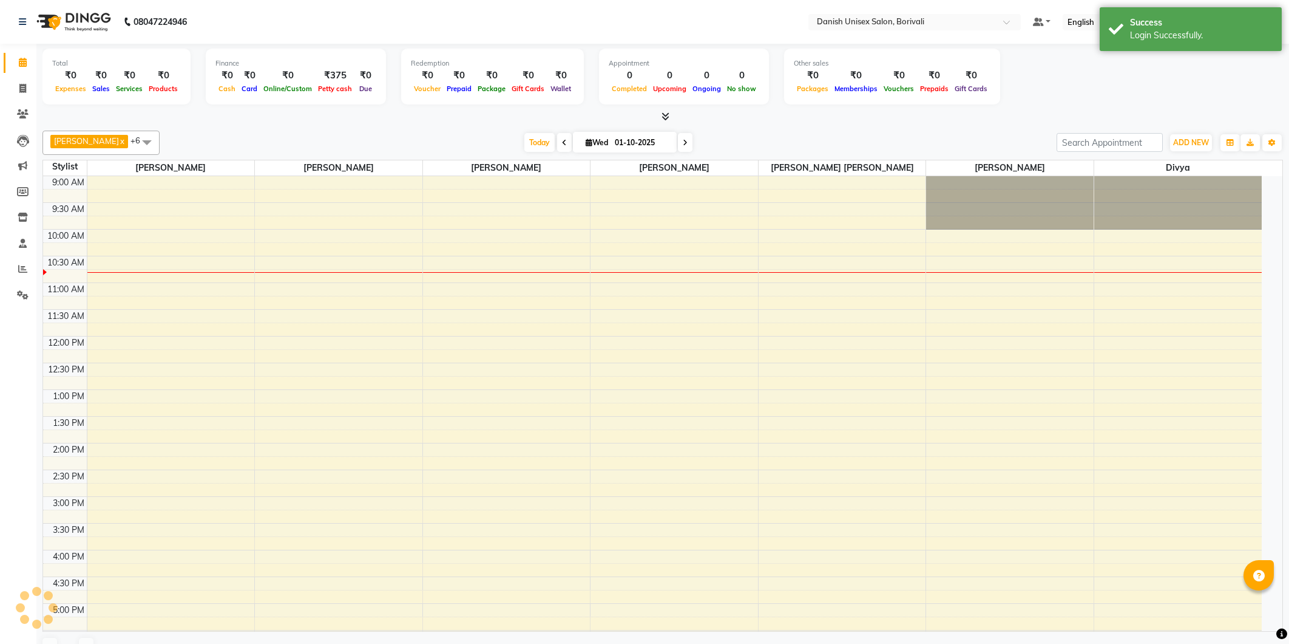 The image size is (1289, 644). What do you see at coordinates (227, 89) in the screenshot?
I see `span: Cash` at bounding box center [227, 89].